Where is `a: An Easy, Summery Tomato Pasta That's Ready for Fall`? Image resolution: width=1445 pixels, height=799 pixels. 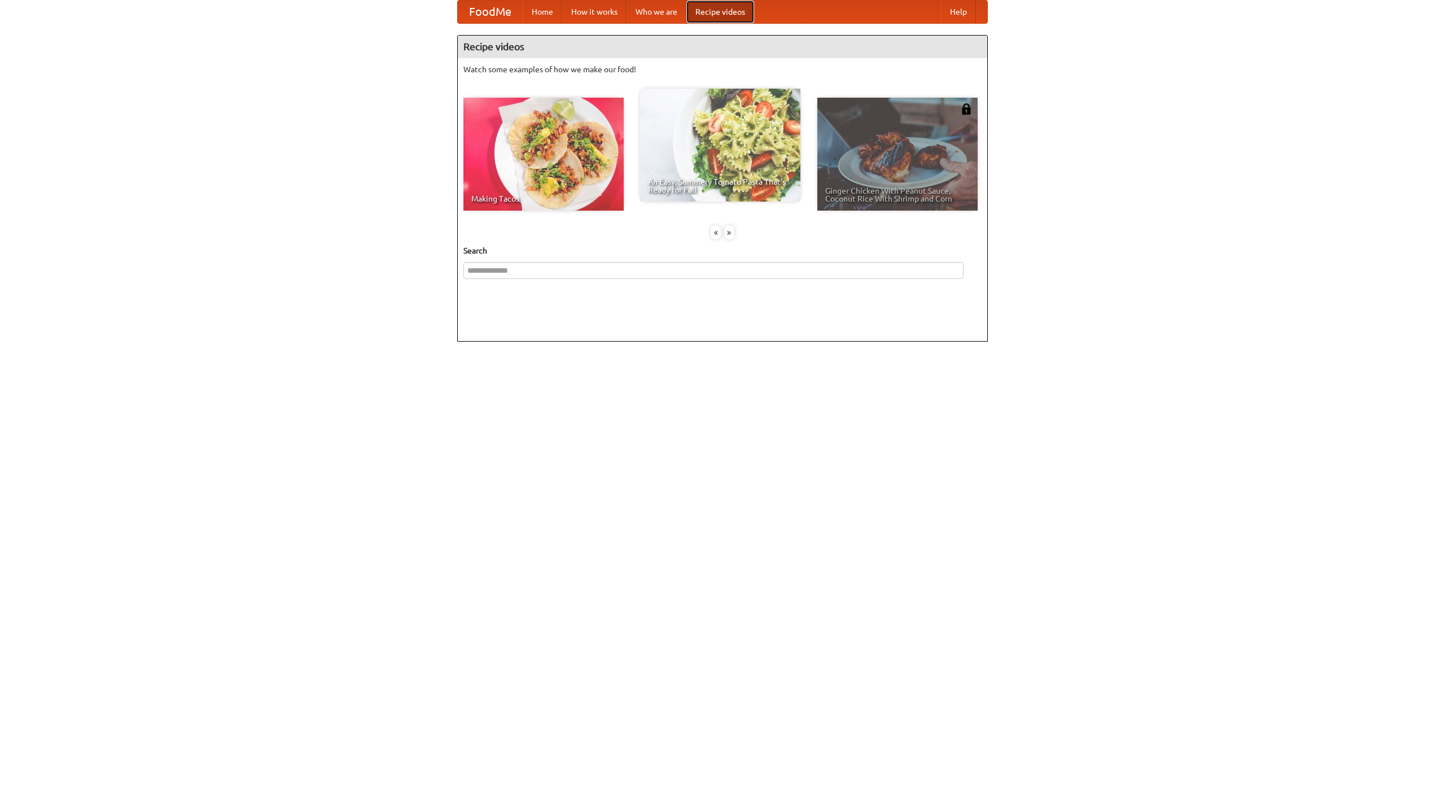 a: An Easy, Summery Tomato Pasta That's Ready for Fall is located at coordinates (720, 145).